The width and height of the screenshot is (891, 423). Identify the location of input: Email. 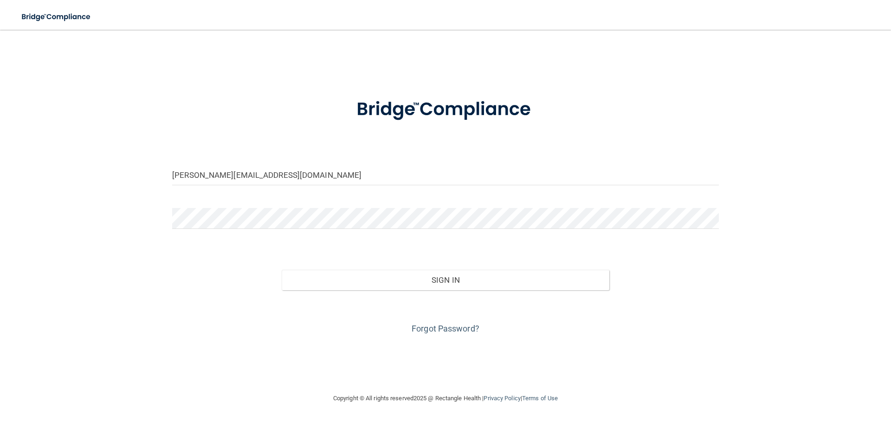
(445, 174).